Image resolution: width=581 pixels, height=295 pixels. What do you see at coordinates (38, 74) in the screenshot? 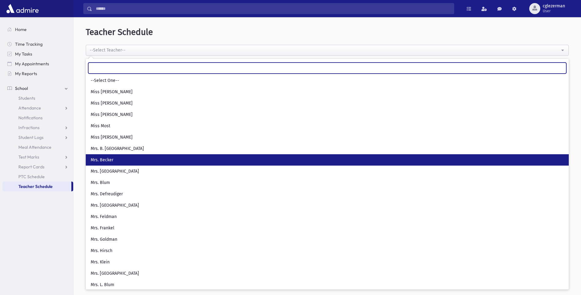
I see `a: My Reports` at bounding box center [38, 74].